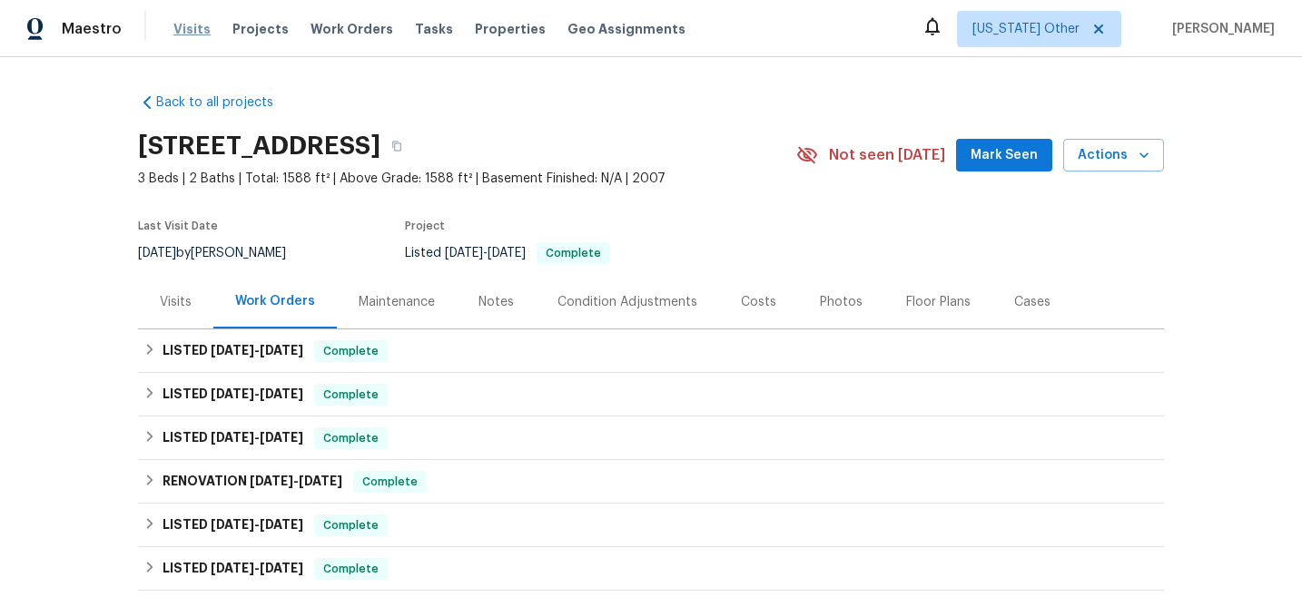  I want to click on span: Listed, so click(507, 253).